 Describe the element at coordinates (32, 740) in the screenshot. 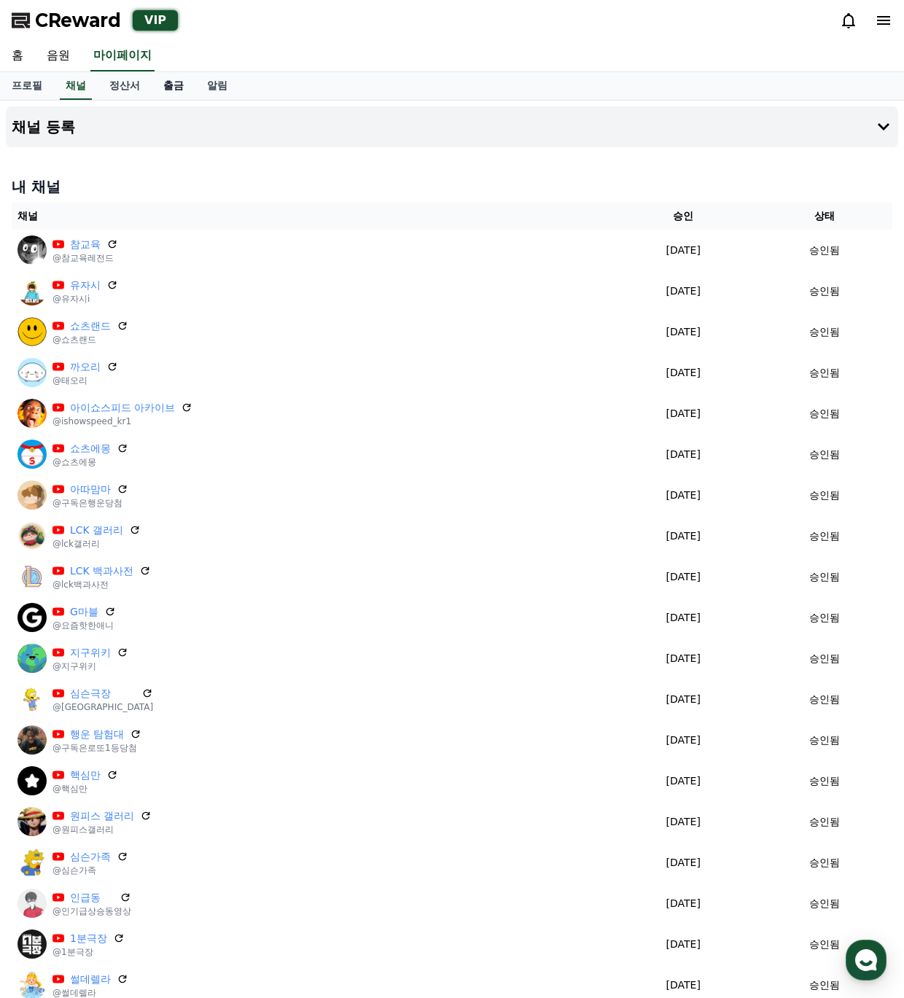

I see `img: 행운 탐험대` at that location.